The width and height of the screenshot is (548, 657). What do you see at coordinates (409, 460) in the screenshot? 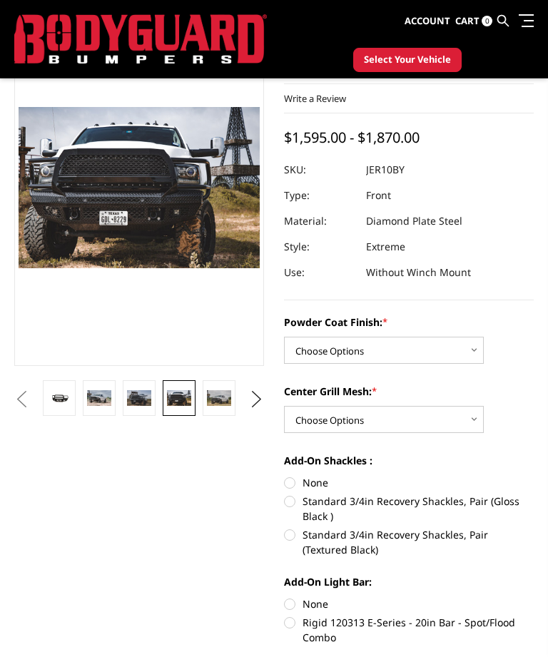
I see `label: Add-On Shackles :` at bounding box center [409, 460].